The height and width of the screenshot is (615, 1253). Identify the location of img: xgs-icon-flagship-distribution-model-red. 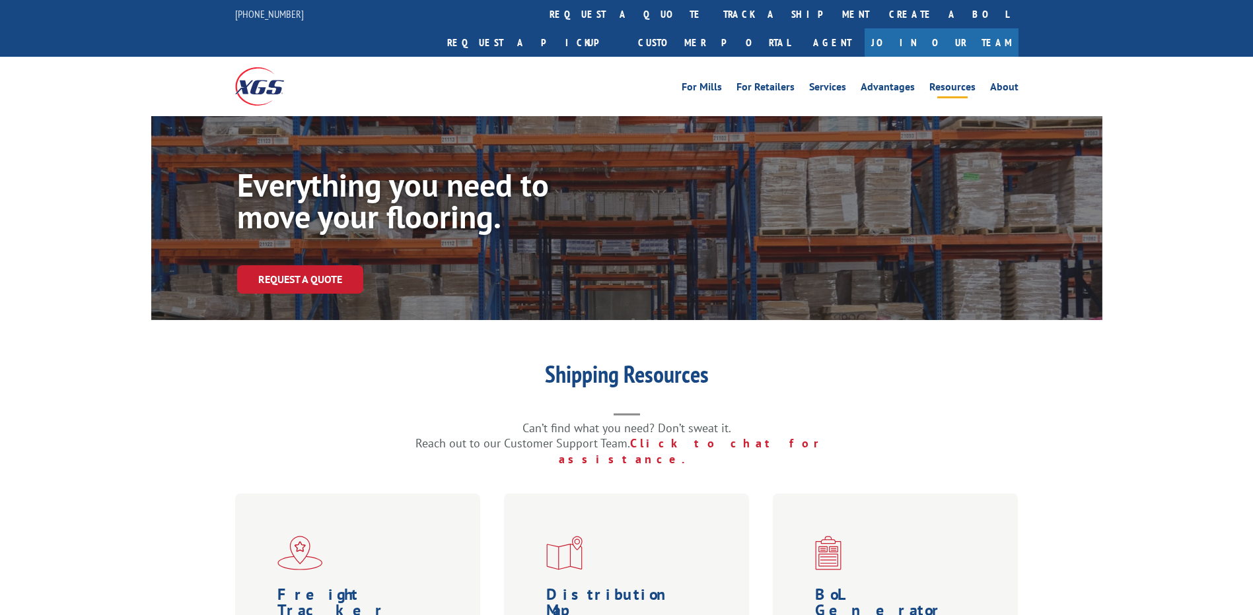
(300, 553).